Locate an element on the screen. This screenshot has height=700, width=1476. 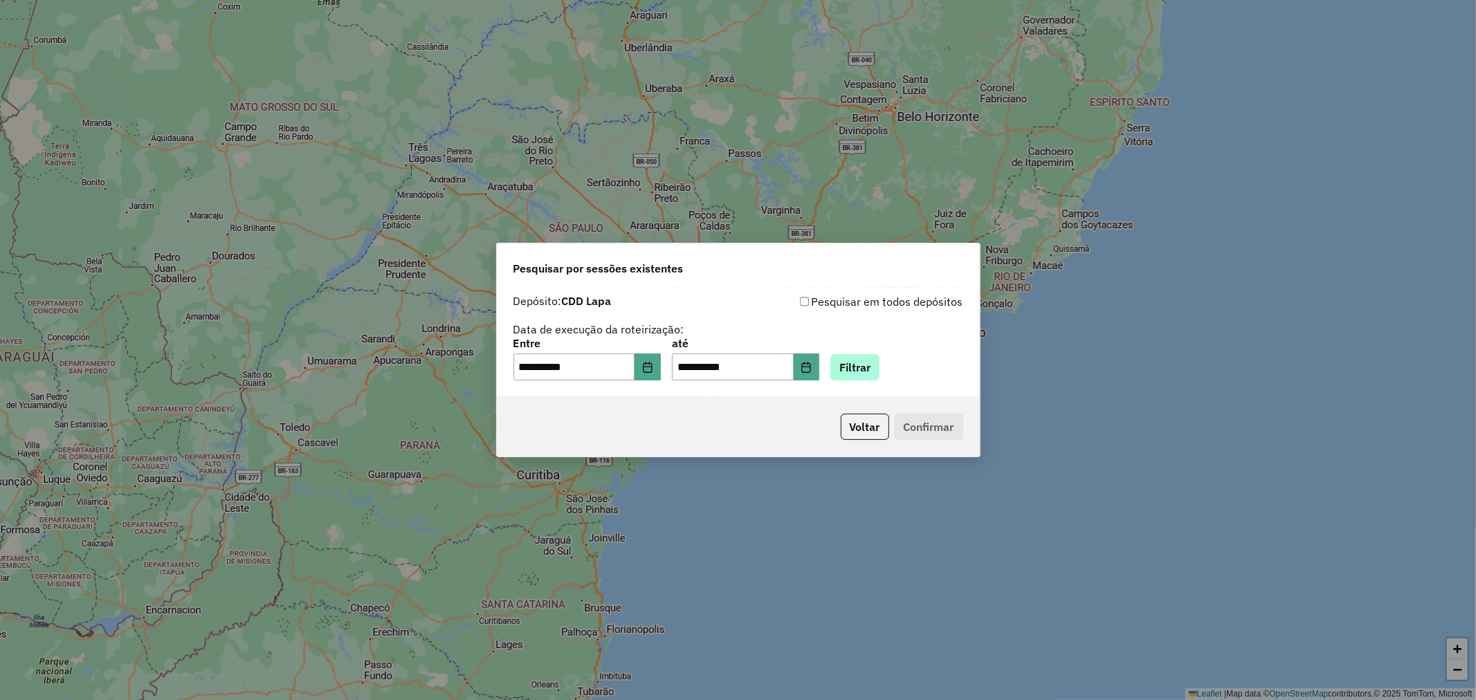
button: Voltar is located at coordinates (865, 427).